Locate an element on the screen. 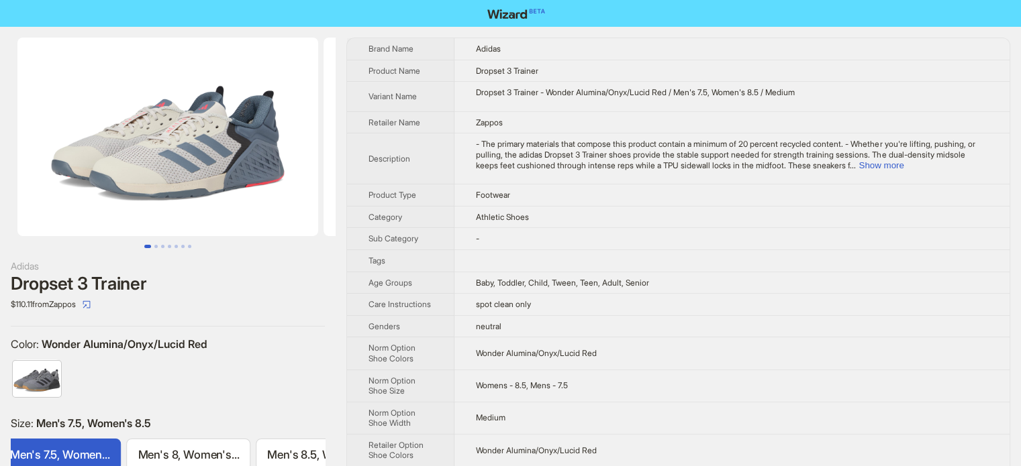 The width and height of the screenshot is (1021, 466). button: Go to slide 4 is located at coordinates (169, 246).